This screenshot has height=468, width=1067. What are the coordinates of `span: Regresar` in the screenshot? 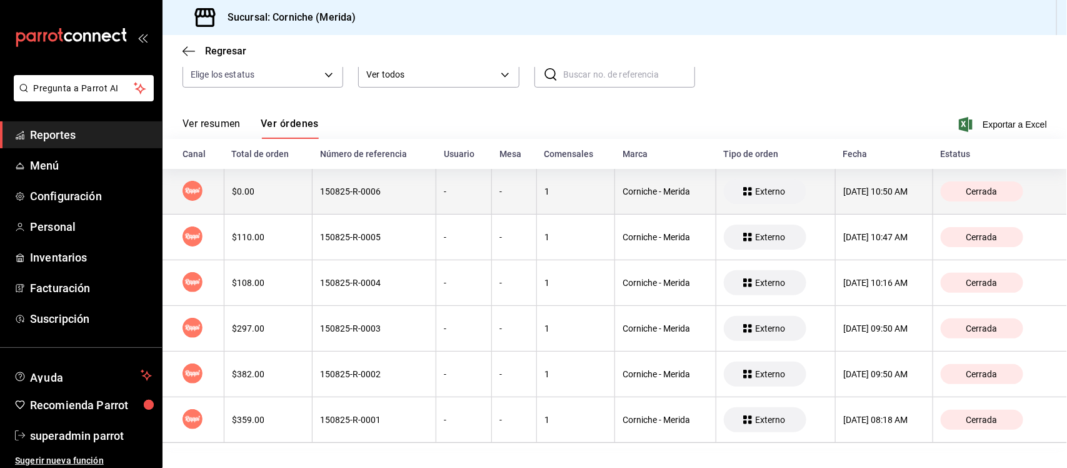 It's located at (226, 51).